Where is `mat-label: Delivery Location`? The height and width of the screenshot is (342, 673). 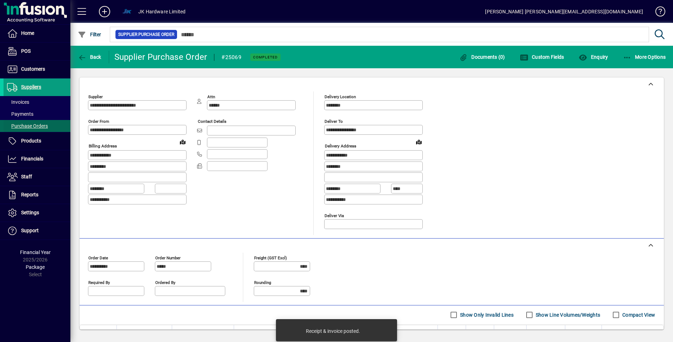 mat-label: Delivery Location is located at coordinates (340, 97).